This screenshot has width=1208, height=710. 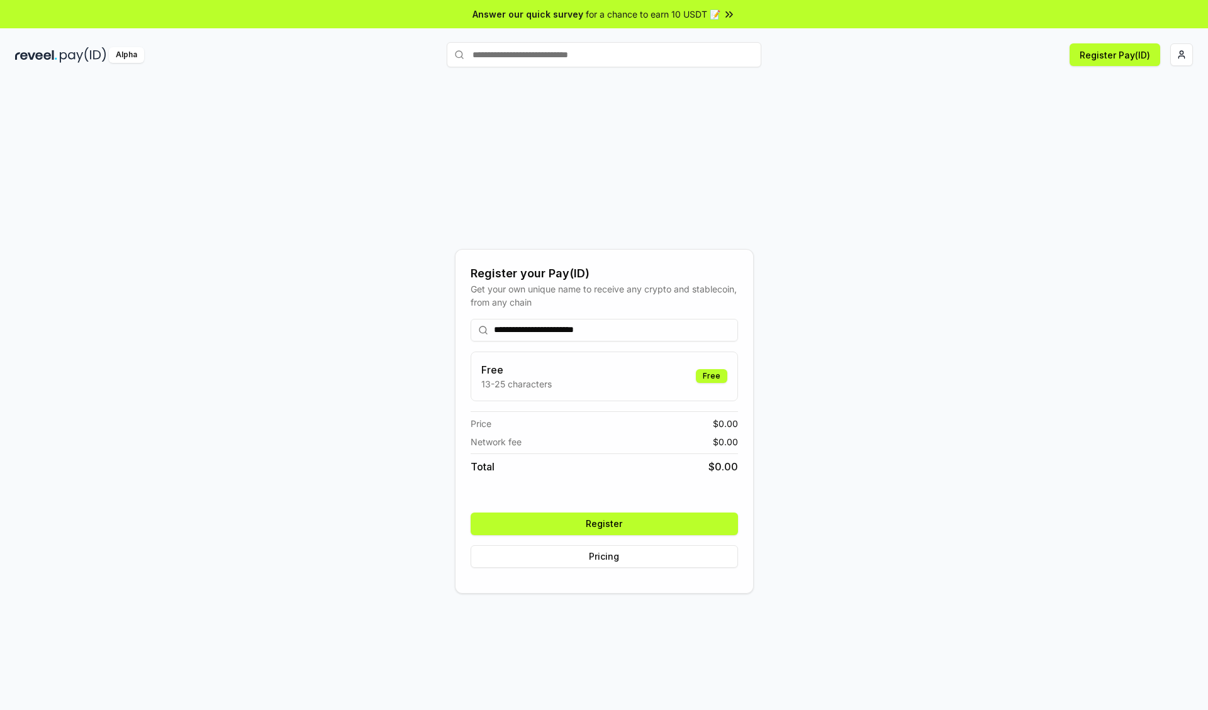 I want to click on div: Get your own unique name to receive any crypto and stablecoin, from any chain, so click(x=604, y=296).